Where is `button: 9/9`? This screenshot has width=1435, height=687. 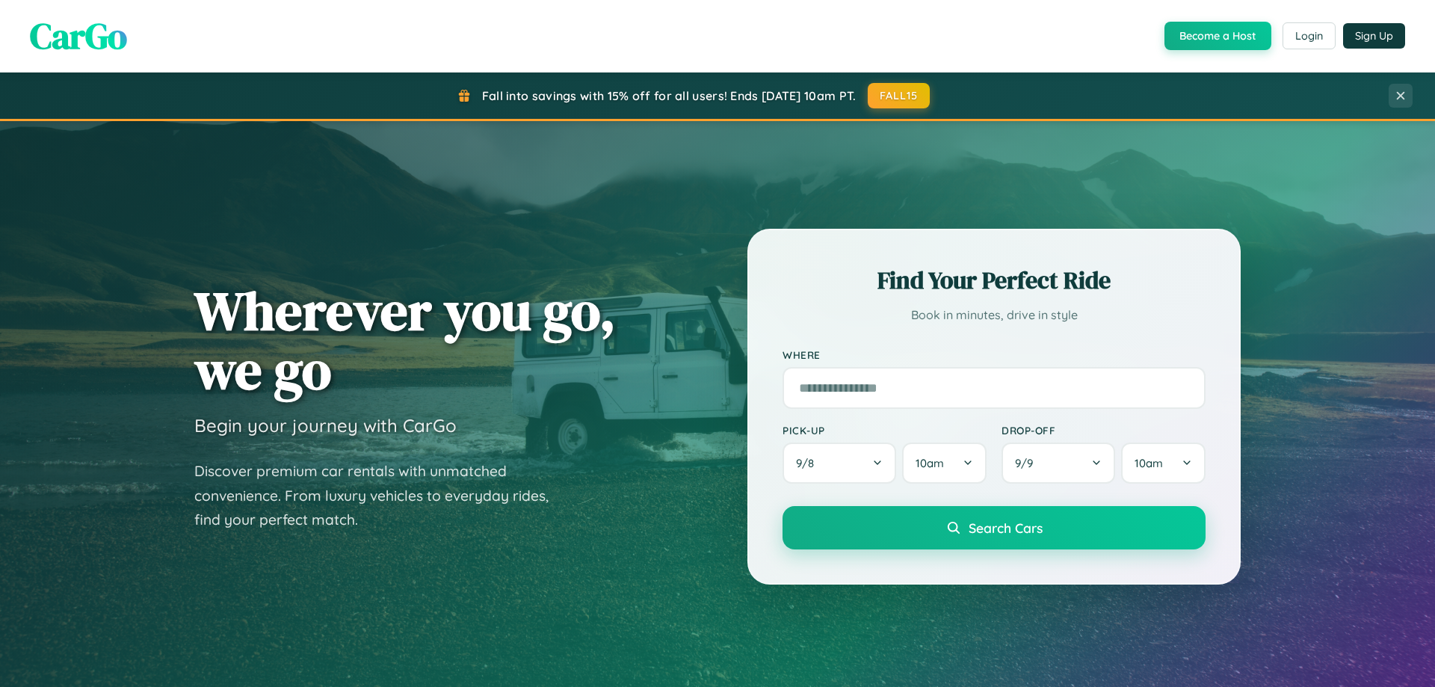 button: 9/9 is located at coordinates (1059, 463).